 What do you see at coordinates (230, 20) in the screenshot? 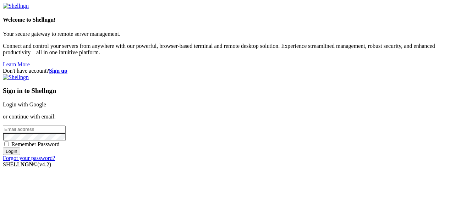
I see `h4: Welcome to Shellngn!` at bounding box center [230, 20].